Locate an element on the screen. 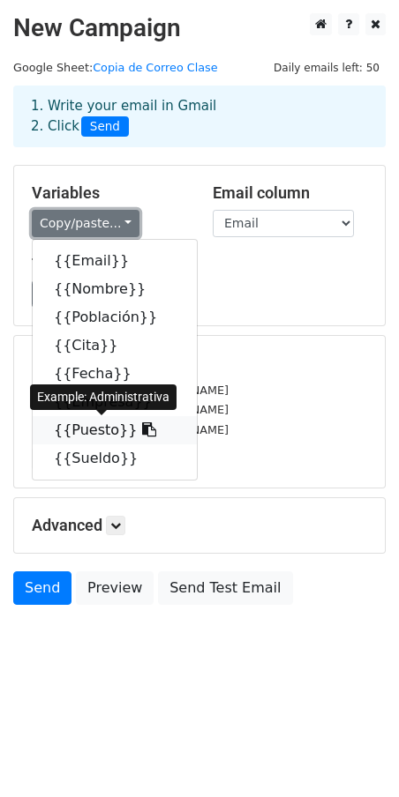  h5: Email column is located at coordinates (289, 193).